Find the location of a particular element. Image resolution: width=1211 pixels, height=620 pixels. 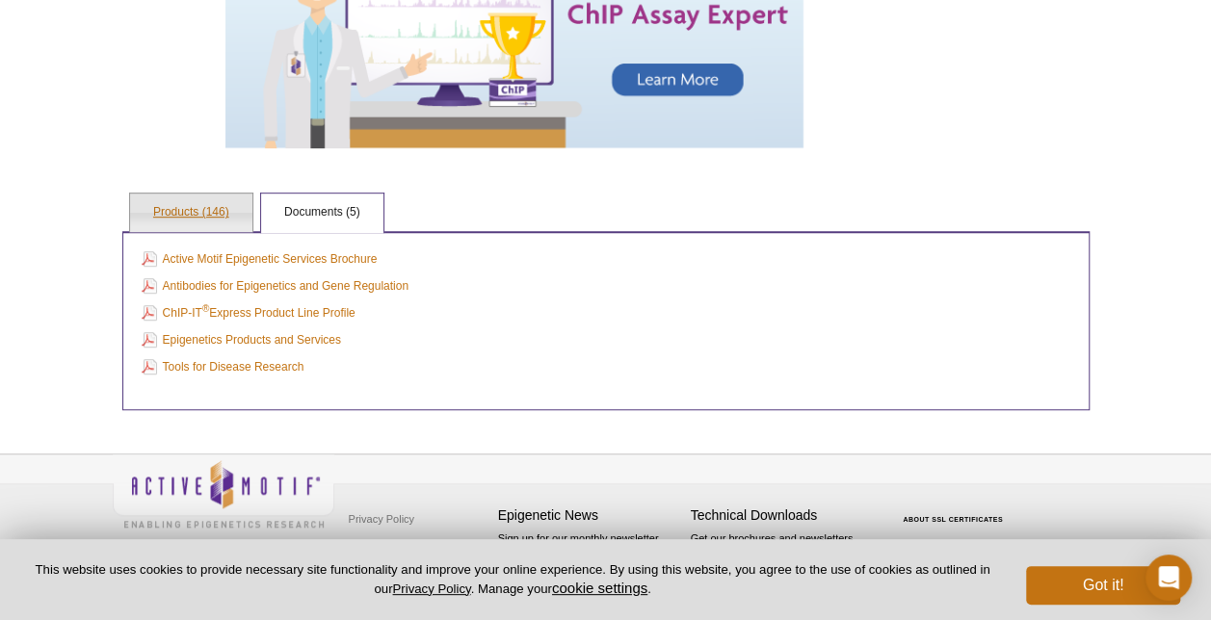

p: Get our brochures and newsletters, or request them by mail. is located at coordinates (782, 555).